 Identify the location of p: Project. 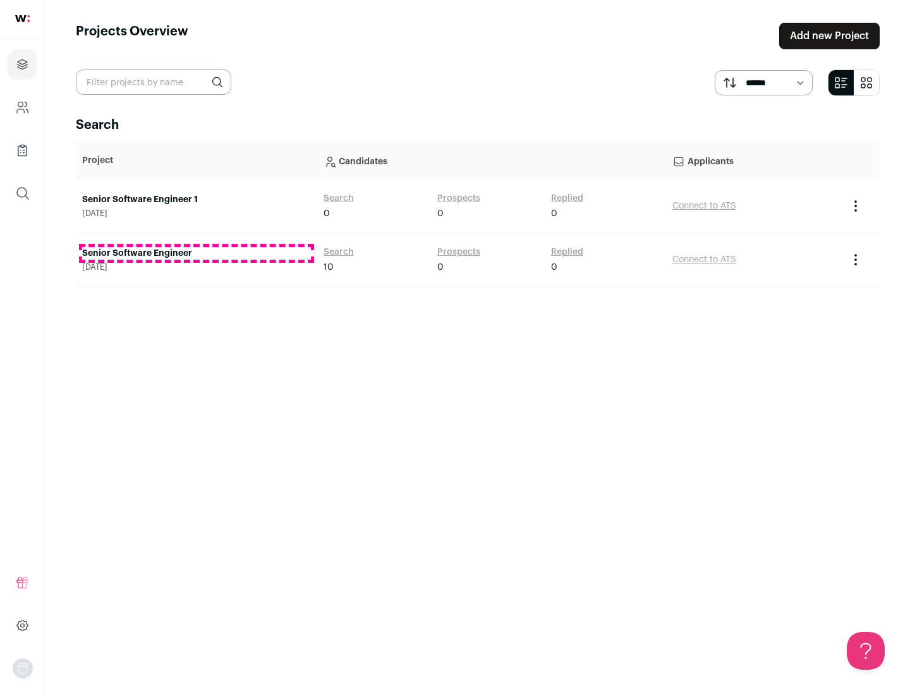
(197, 161).